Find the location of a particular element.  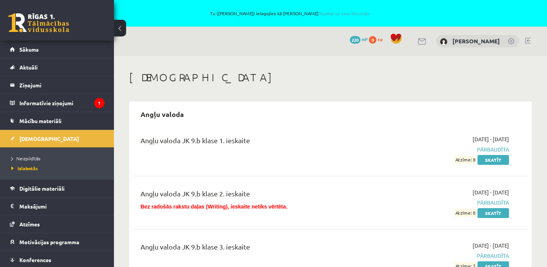

a: 0 xp is located at coordinates (378, 39).